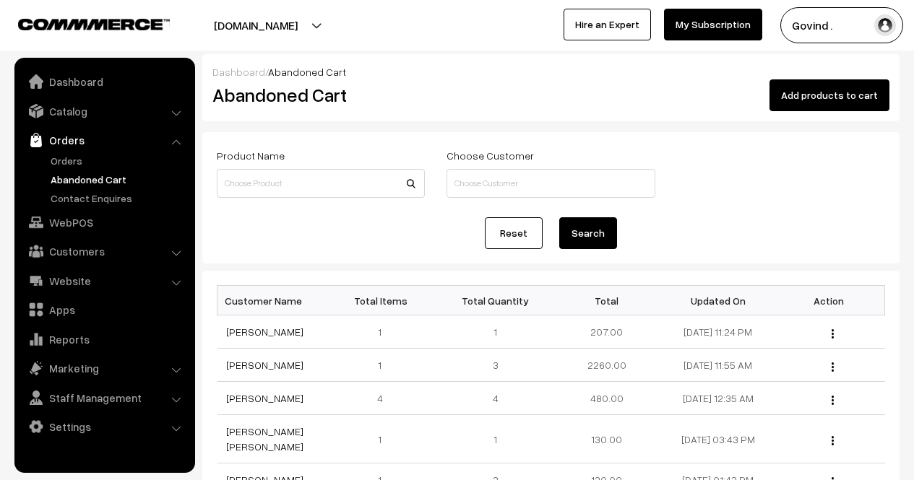 The height and width of the screenshot is (480, 914). I want to click on a: Contact Enquires, so click(118, 198).